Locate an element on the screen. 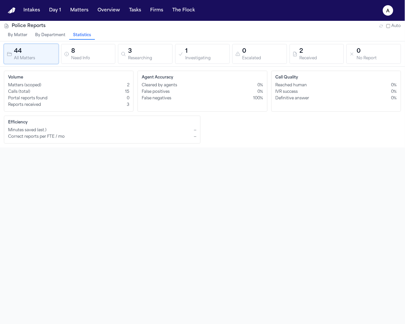 The width and height of the screenshot is (405, 324). button: Statistics is located at coordinates (82, 35).